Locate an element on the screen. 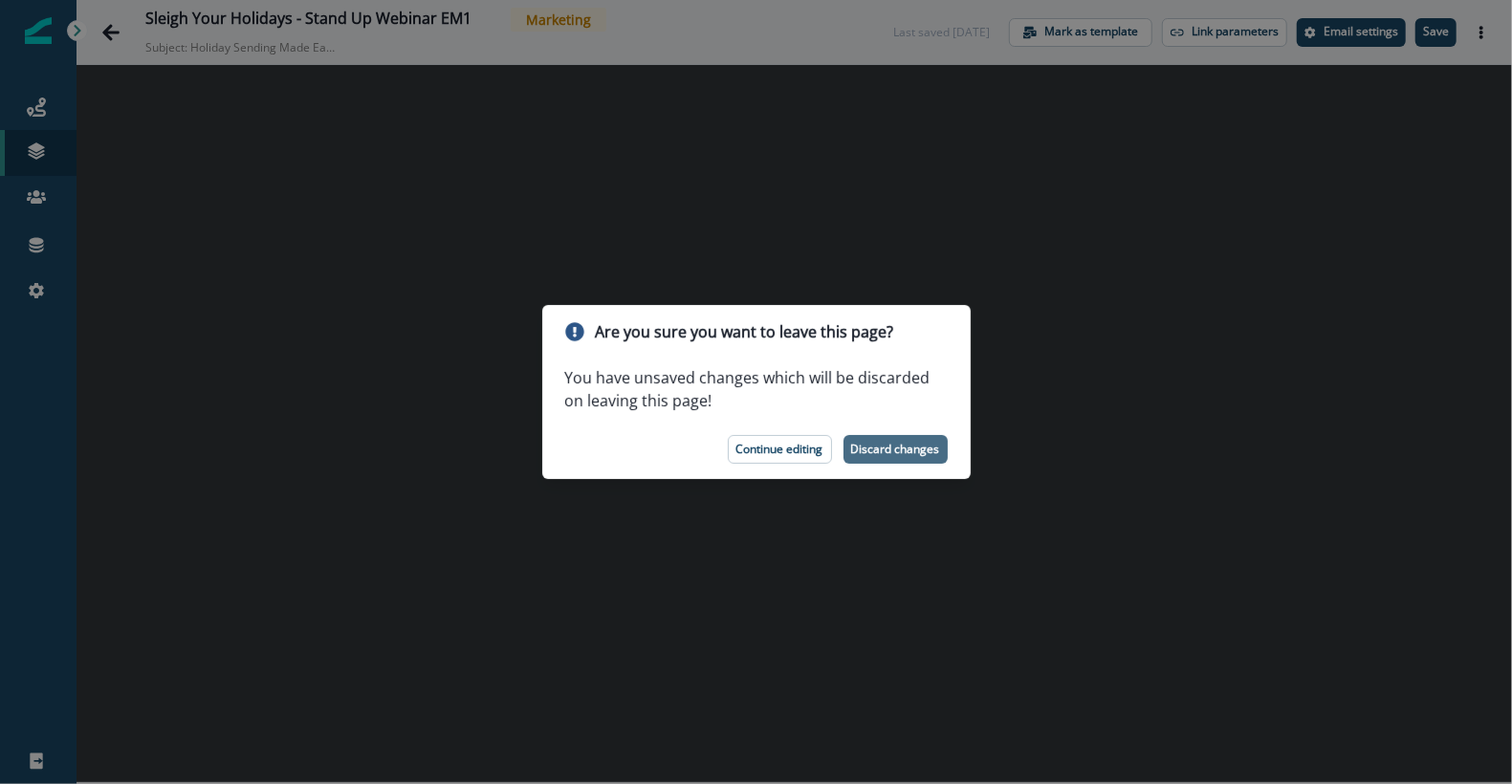  p: You have unsaved changes which will be discarded on leaving this page! is located at coordinates (756, 389).